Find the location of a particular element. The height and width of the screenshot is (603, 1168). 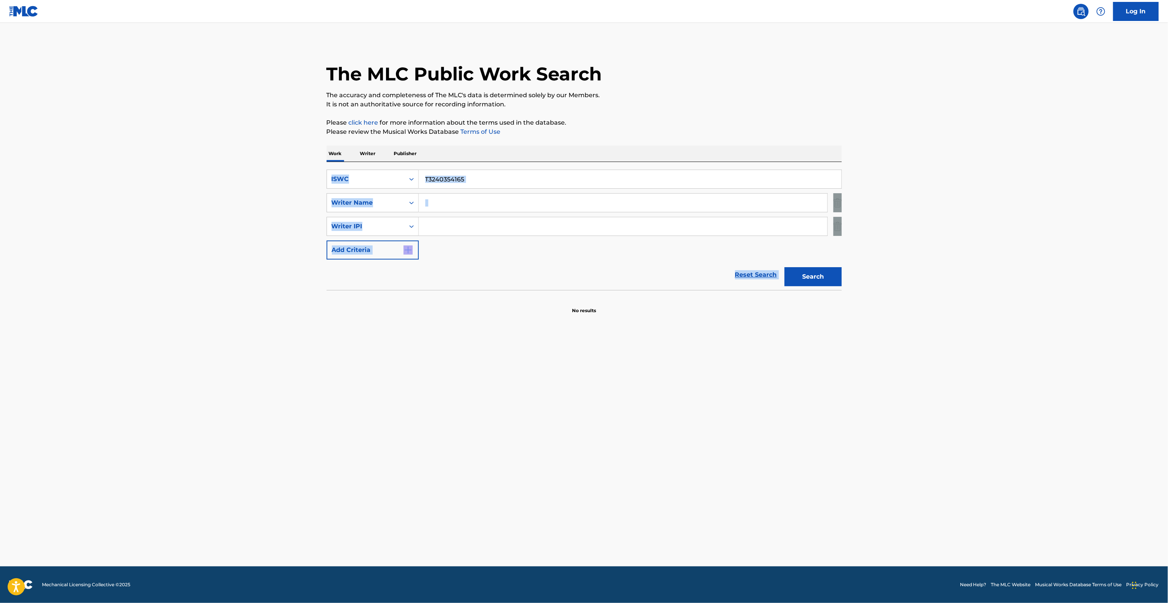

a: Need Help? is located at coordinates (973, 584).